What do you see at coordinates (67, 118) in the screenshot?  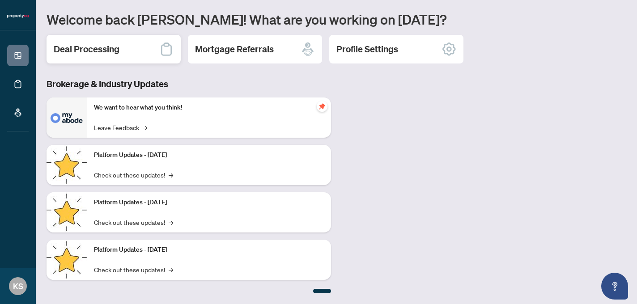 I see `img: We want to hear what you think!` at bounding box center [67, 118].